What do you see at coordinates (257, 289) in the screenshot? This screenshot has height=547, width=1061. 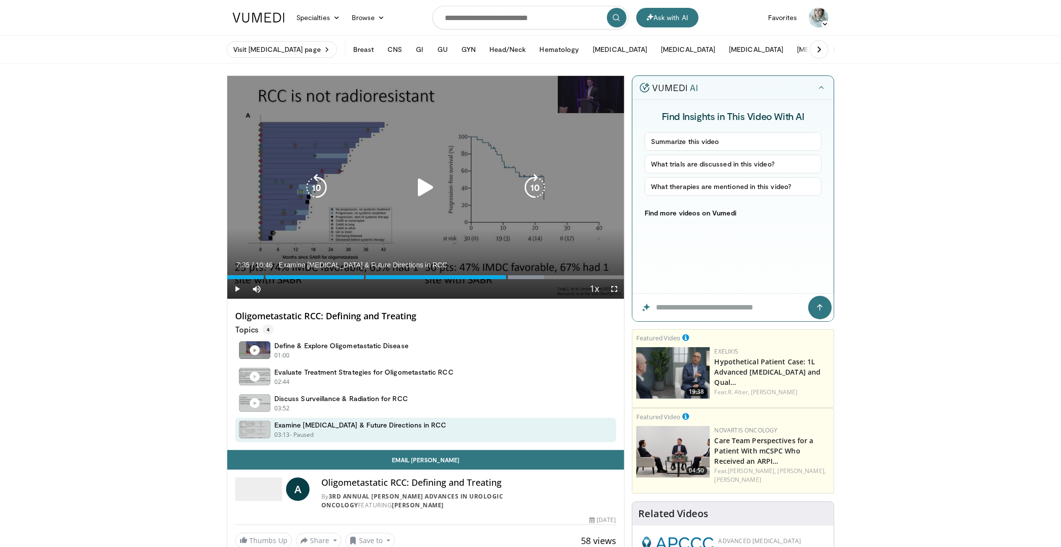 I see `button: Mute` at bounding box center [257, 289].